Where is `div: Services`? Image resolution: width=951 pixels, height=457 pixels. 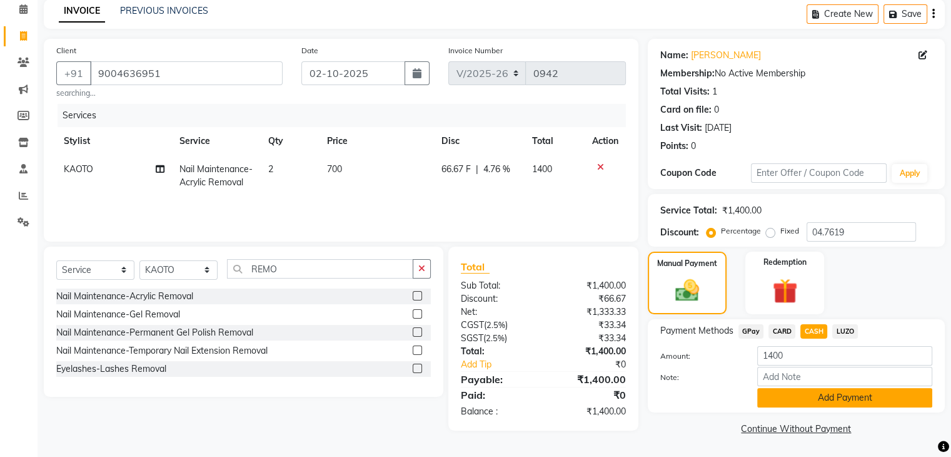
div: Services is located at coordinates (346, 115).